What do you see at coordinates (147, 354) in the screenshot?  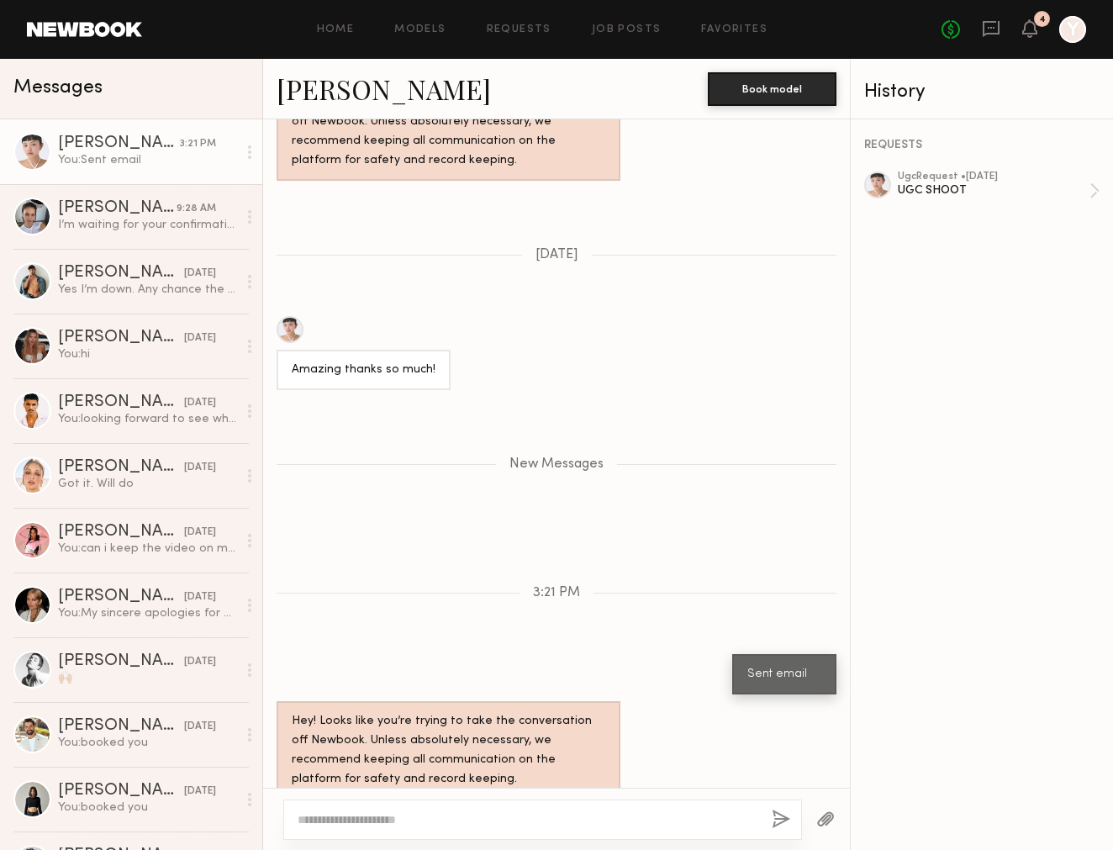 I see `div: You: hi` at bounding box center [147, 354].